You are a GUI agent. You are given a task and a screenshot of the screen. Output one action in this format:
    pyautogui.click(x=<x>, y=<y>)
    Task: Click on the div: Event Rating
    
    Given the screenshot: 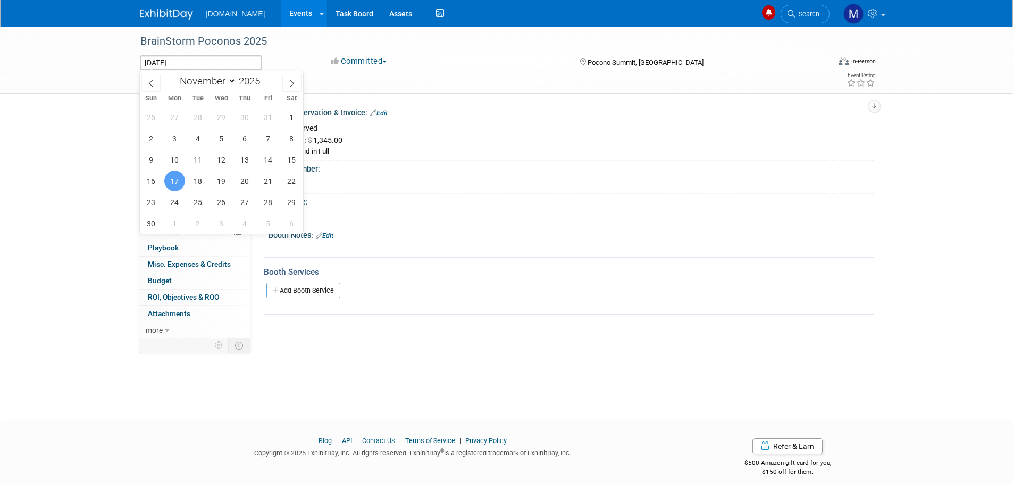 What is the action you would take?
    pyautogui.click(x=861, y=76)
    